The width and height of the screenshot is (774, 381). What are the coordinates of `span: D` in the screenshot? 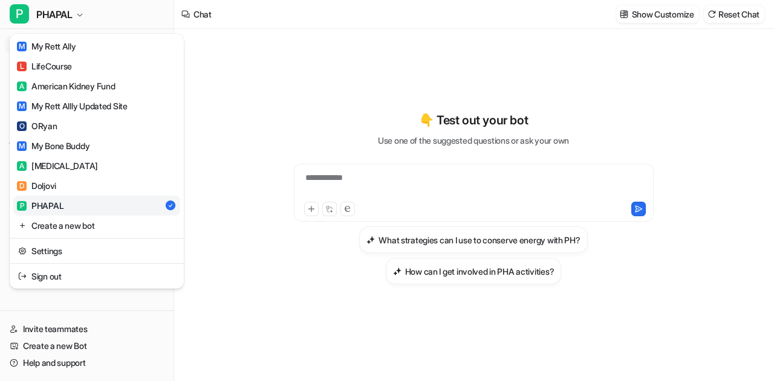 It's located at (22, 186).